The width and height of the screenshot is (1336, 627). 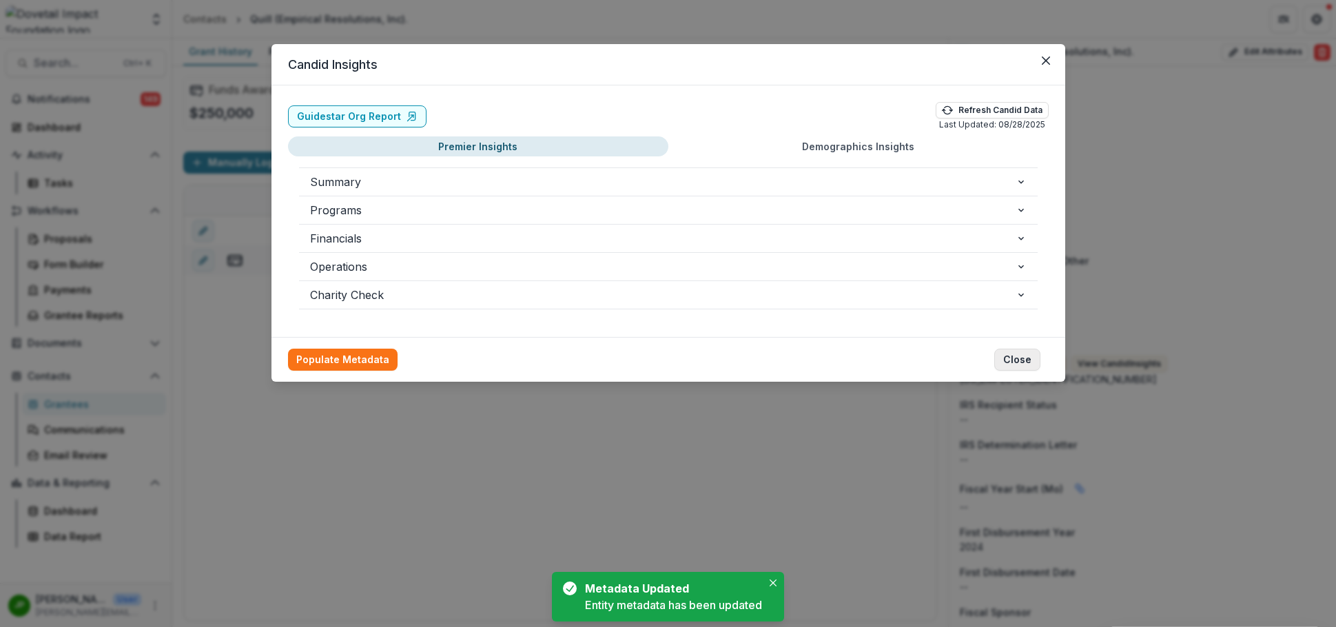 I want to click on button: Programs, so click(x=668, y=210).